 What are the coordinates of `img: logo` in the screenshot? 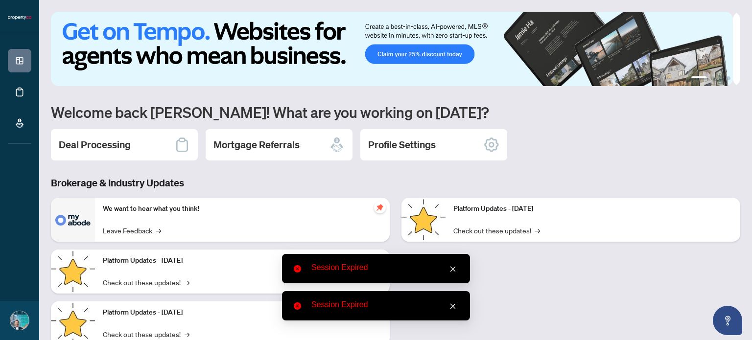 It's located at (20, 18).